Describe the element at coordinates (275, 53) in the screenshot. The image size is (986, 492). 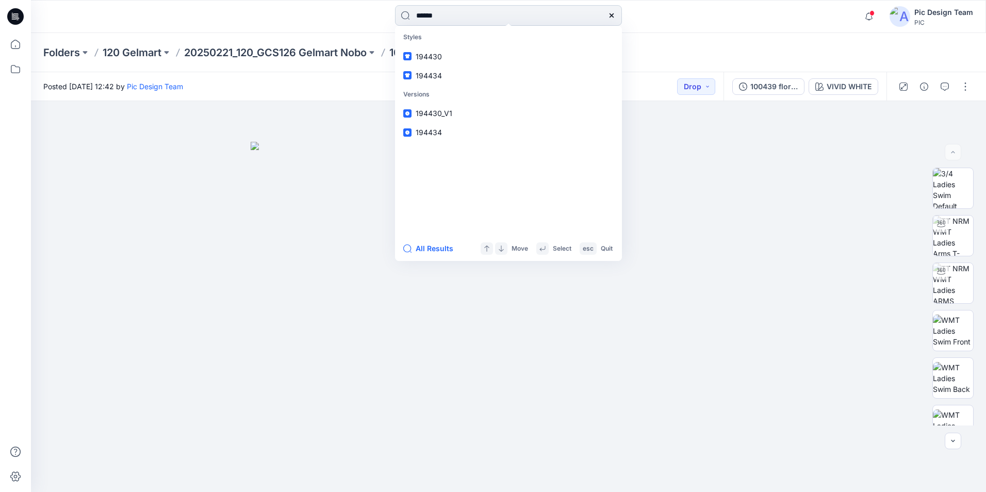
I see `p: 20250221_120_GCS126 Gelmart Nobo` at that location.